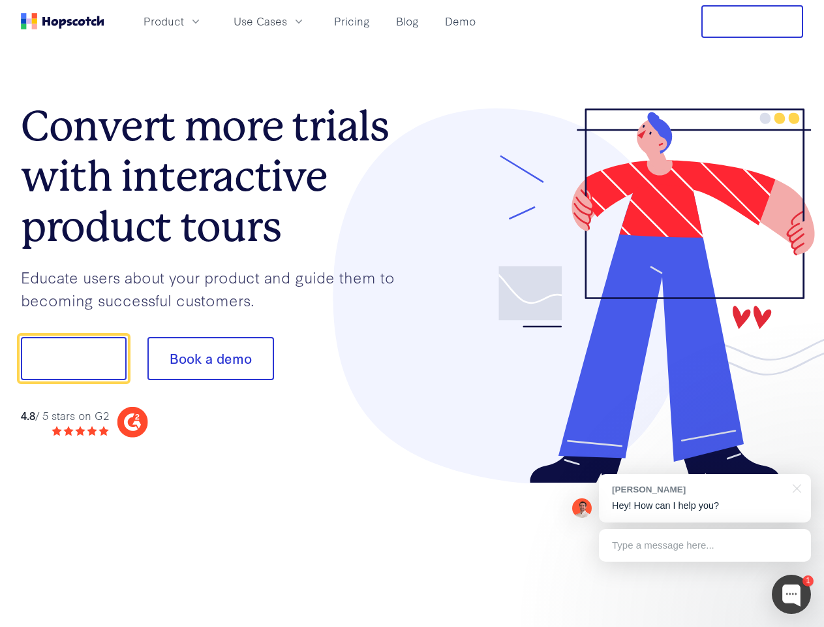 This screenshot has width=824, height=627. What do you see at coordinates (582, 508) in the screenshot?
I see `img: Mark Spera` at bounding box center [582, 508].